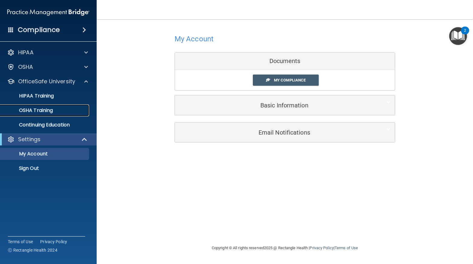  What do you see at coordinates (47, 53) in the screenshot?
I see `a: HIPAA` at bounding box center [47, 53].